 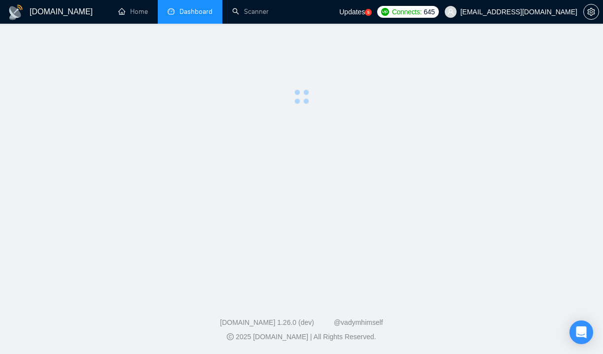 I want to click on img: logo, so click(x=16, y=12).